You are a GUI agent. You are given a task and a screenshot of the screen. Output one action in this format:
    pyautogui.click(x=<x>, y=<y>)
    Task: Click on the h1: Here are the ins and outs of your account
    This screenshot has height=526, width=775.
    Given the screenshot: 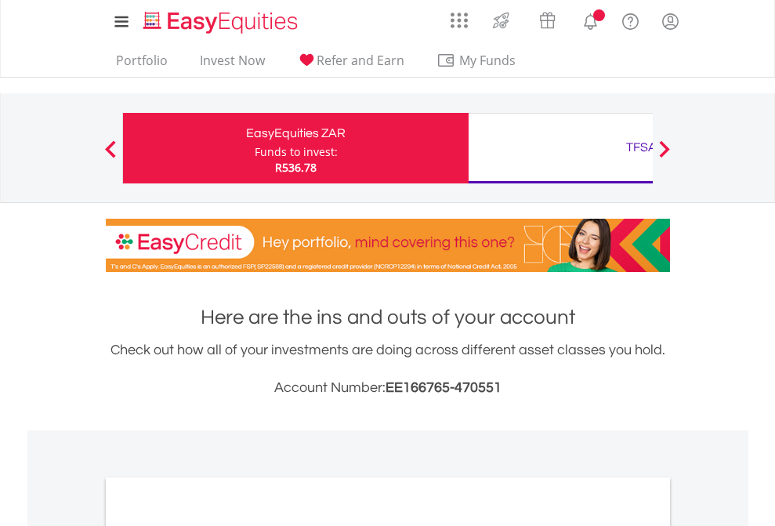 What is the action you would take?
    pyautogui.click(x=388, y=317)
    